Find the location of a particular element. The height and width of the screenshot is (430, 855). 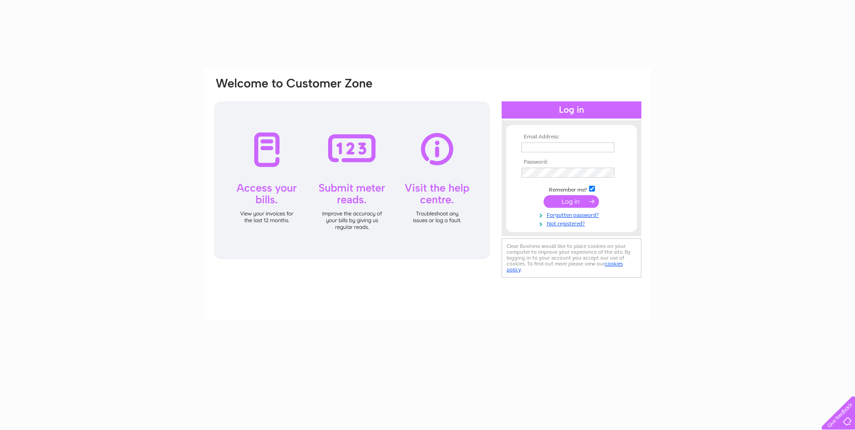

a: Forgotten password? is located at coordinates (572, 214).